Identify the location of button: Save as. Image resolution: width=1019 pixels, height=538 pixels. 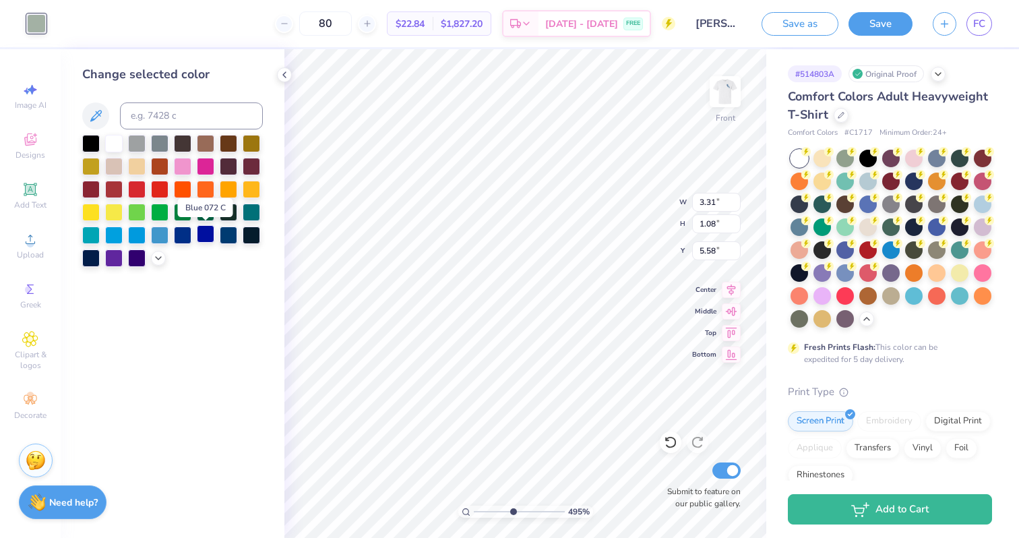
(800, 24).